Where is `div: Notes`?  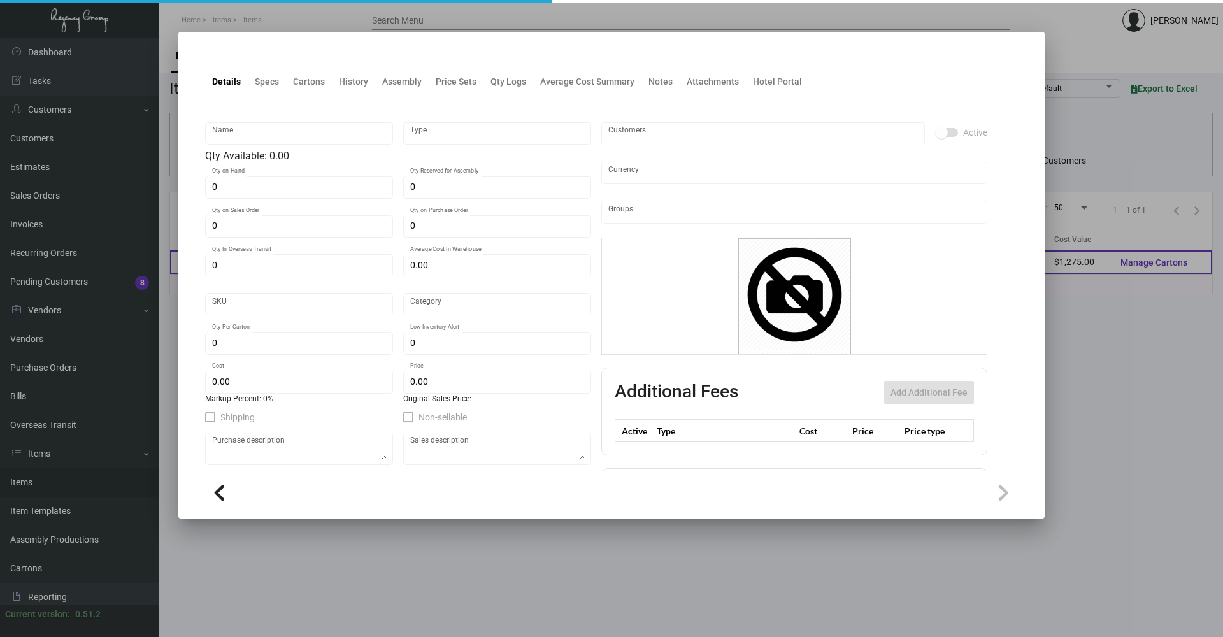 div: Notes is located at coordinates (661, 82).